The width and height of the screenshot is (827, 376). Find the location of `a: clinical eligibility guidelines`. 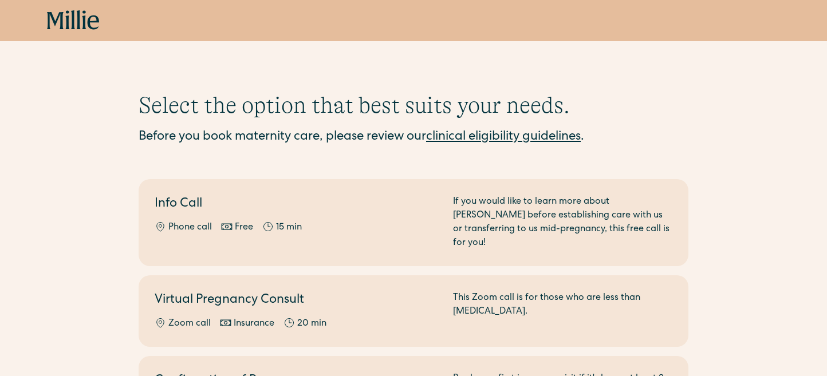

a: clinical eligibility guidelines is located at coordinates (503, 137).